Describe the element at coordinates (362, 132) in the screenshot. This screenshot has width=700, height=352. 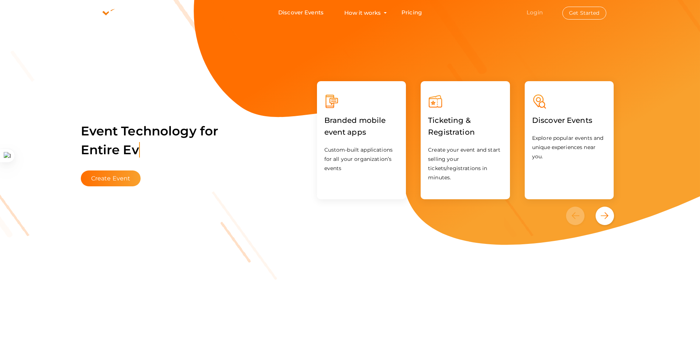
I see `a: Branded mobile event apps` at that location.